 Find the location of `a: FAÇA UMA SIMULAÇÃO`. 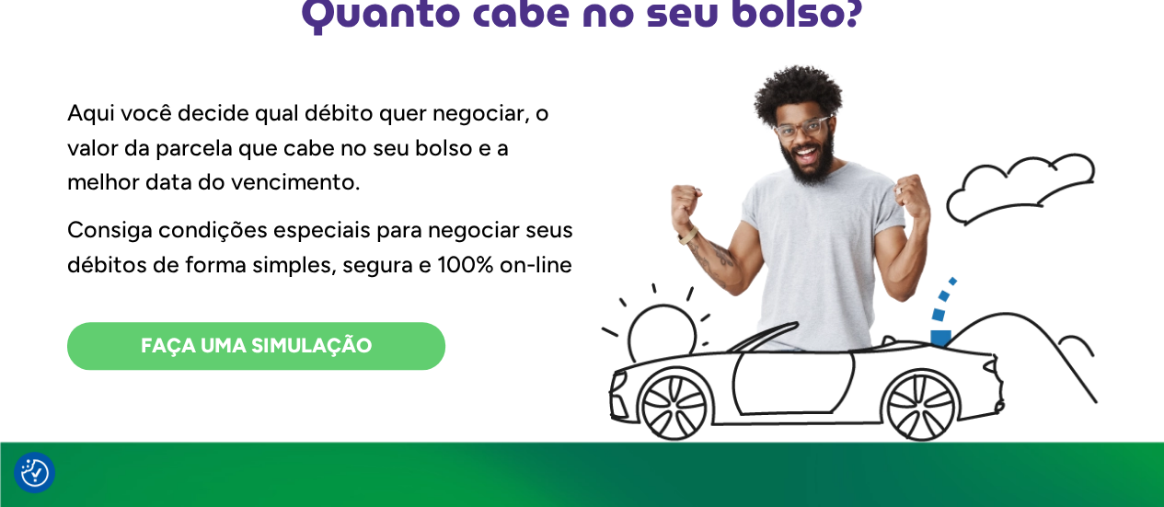

a: FAÇA UMA SIMULAÇÃO is located at coordinates (256, 346).